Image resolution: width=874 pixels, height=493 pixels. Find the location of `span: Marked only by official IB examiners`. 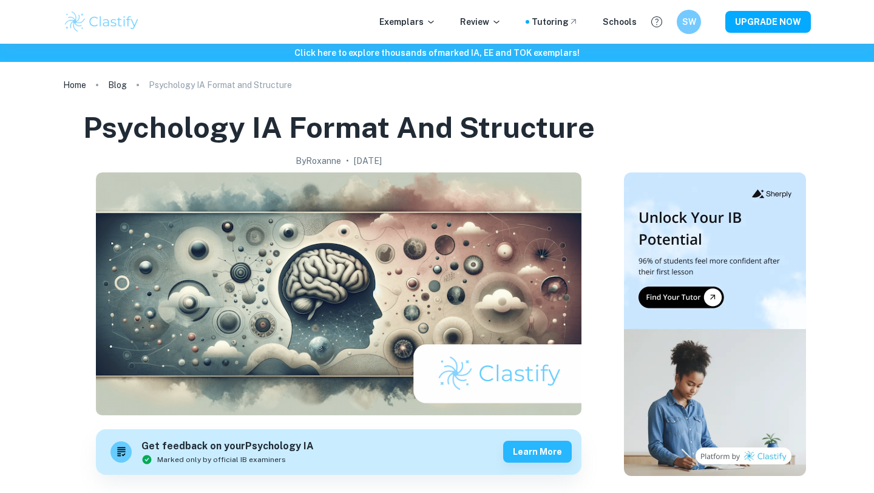

span: Marked only by official IB examiners is located at coordinates (222, 460).